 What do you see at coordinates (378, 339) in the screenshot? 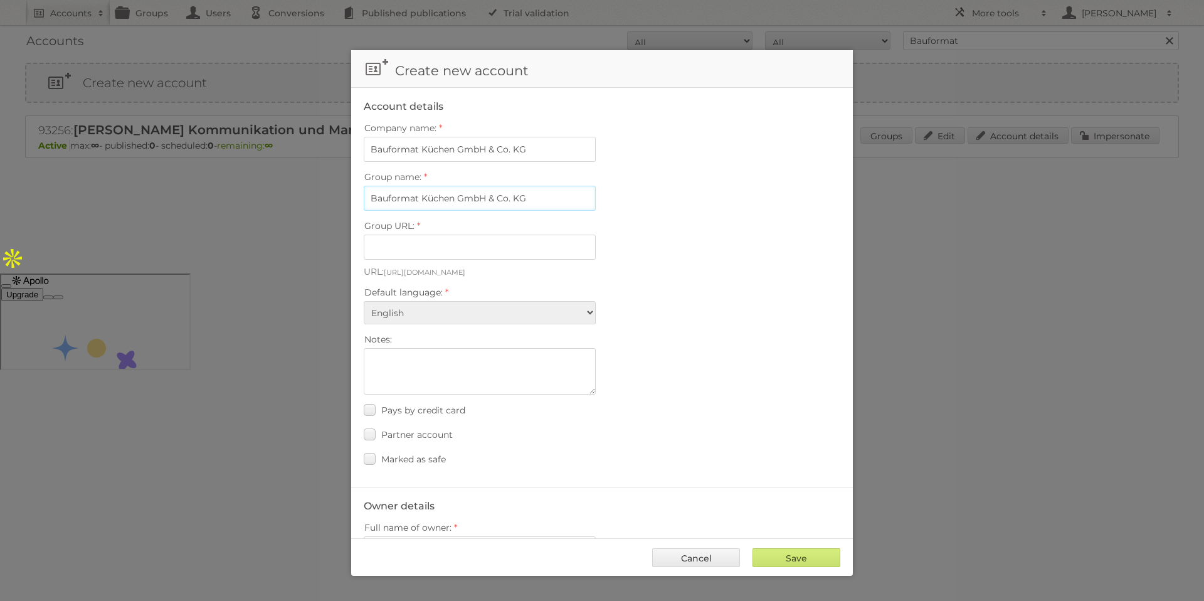
I see `span: Notes:` at bounding box center [378, 339].